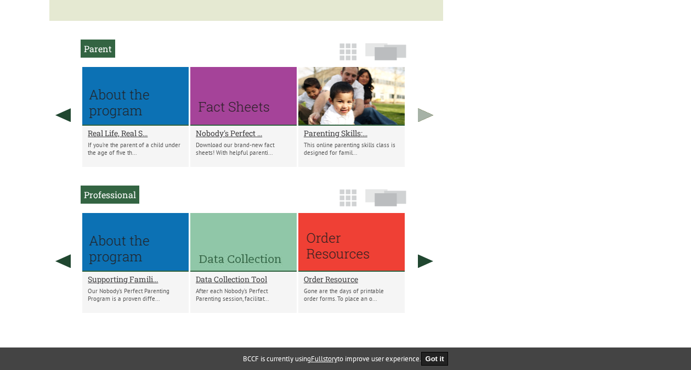  Describe the element at coordinates (244, 295) in the screenshot. I see `p: After each Nobody’s Perfect Parenting session, facilitat...` at that location.